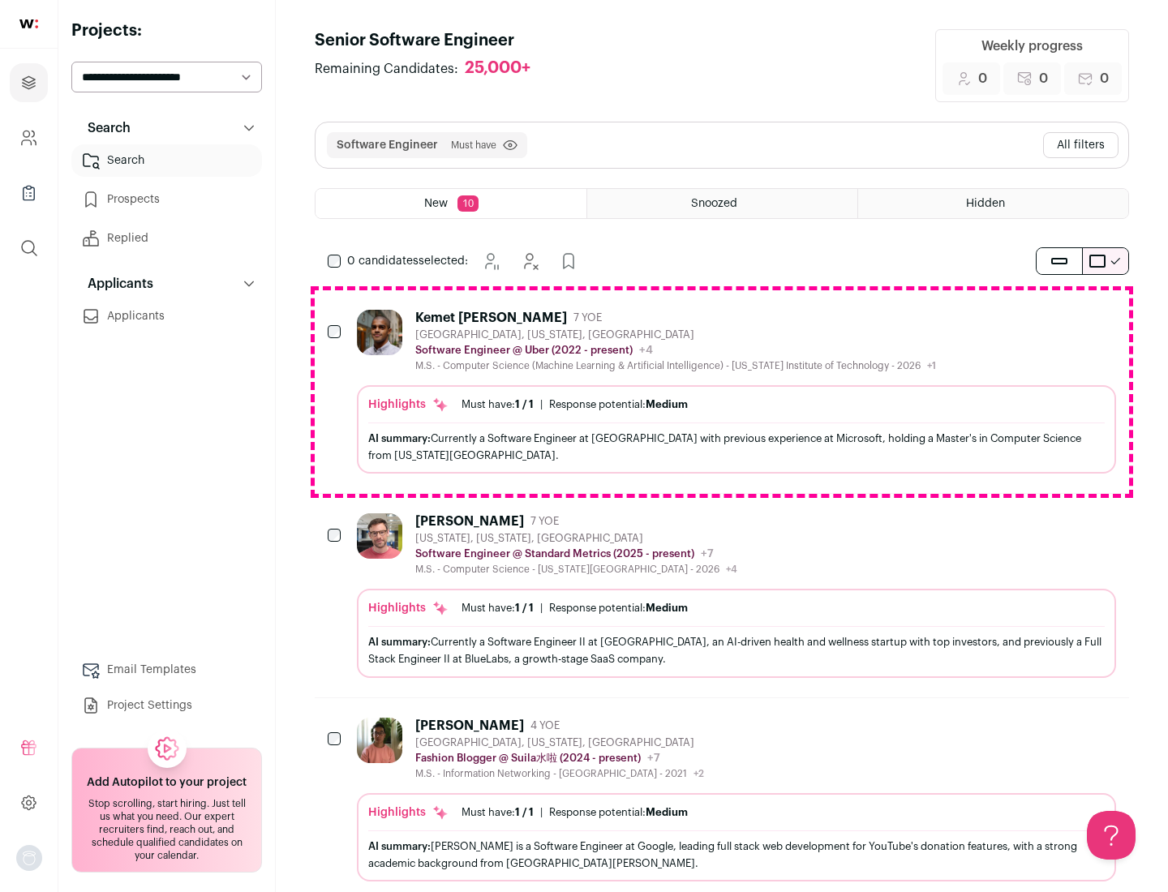 This screenshot has height=892, width=1168. Describe the element at coordinates (166, 161) in the screenshot. I see `a: Search` at that location.